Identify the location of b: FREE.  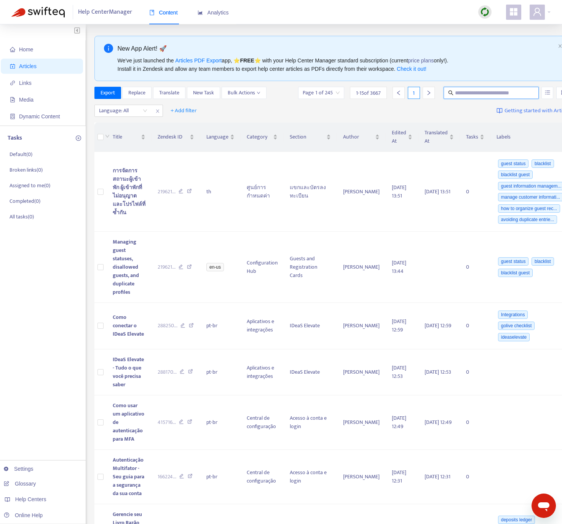
(247, 60).